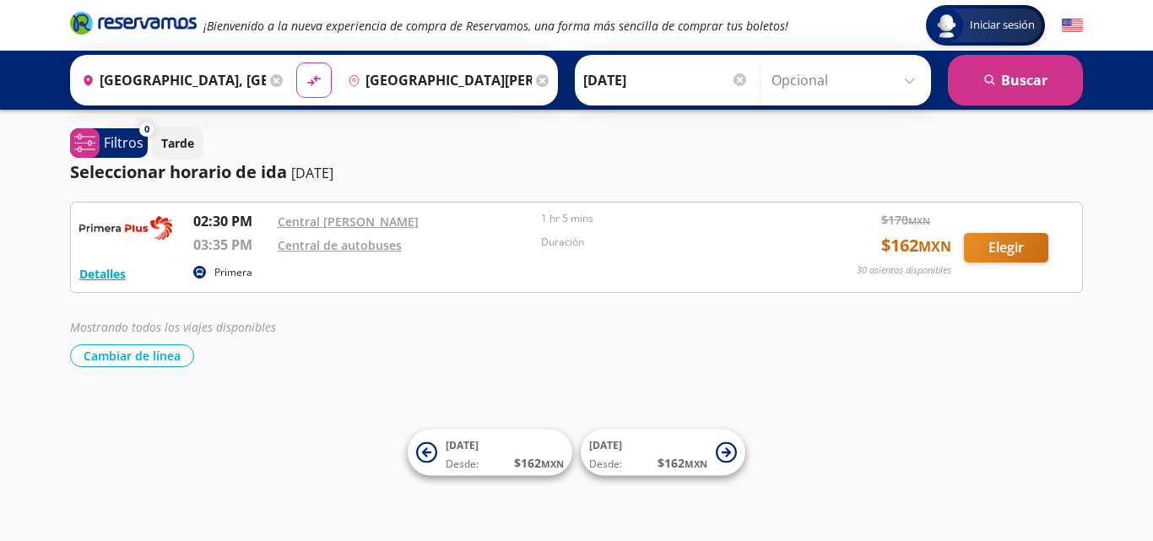  What do you see at coordinates (132, 355) in the screenshot?
I see `button: Cambiar de línea` at bounding box center [132, 355].